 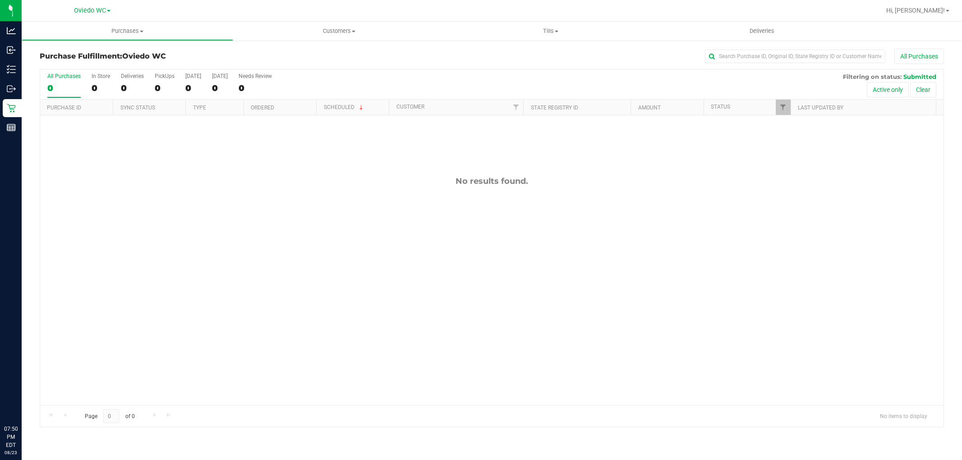 What do you see at coordinates (127, 31) in the screenshot?
I see `a: Purchases` at bounding box center [127, 31].